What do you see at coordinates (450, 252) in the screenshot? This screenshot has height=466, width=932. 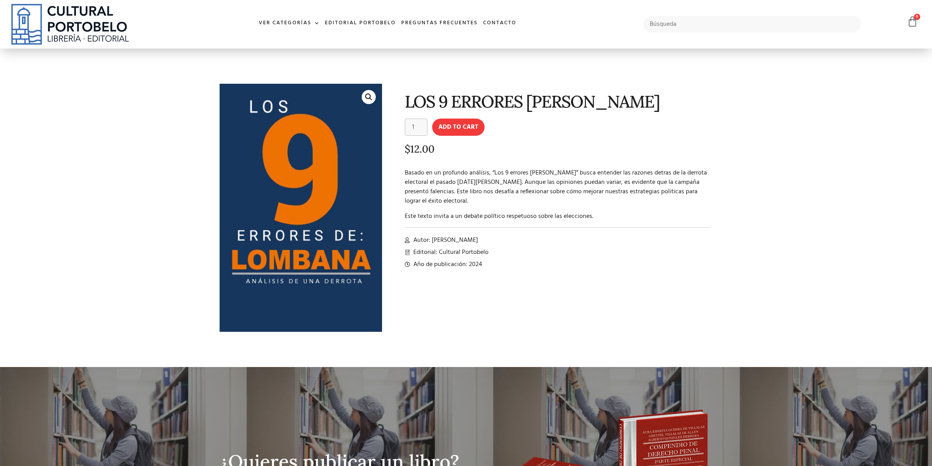 I see `span: Editorial: Cultural Portobelo` at bounding box center [450, 252].